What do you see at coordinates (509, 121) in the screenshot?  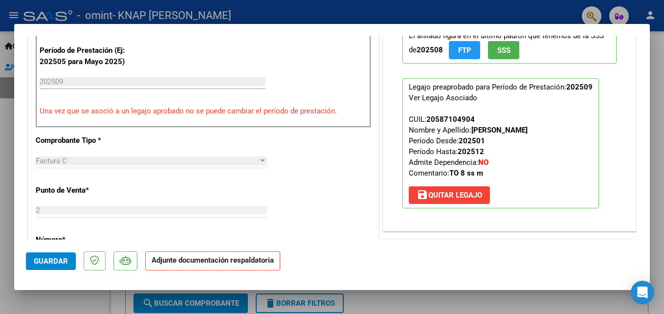 I see `div: PREAPROBACIÓN PARA INTEGRACION` at bounding box center [509, 121].